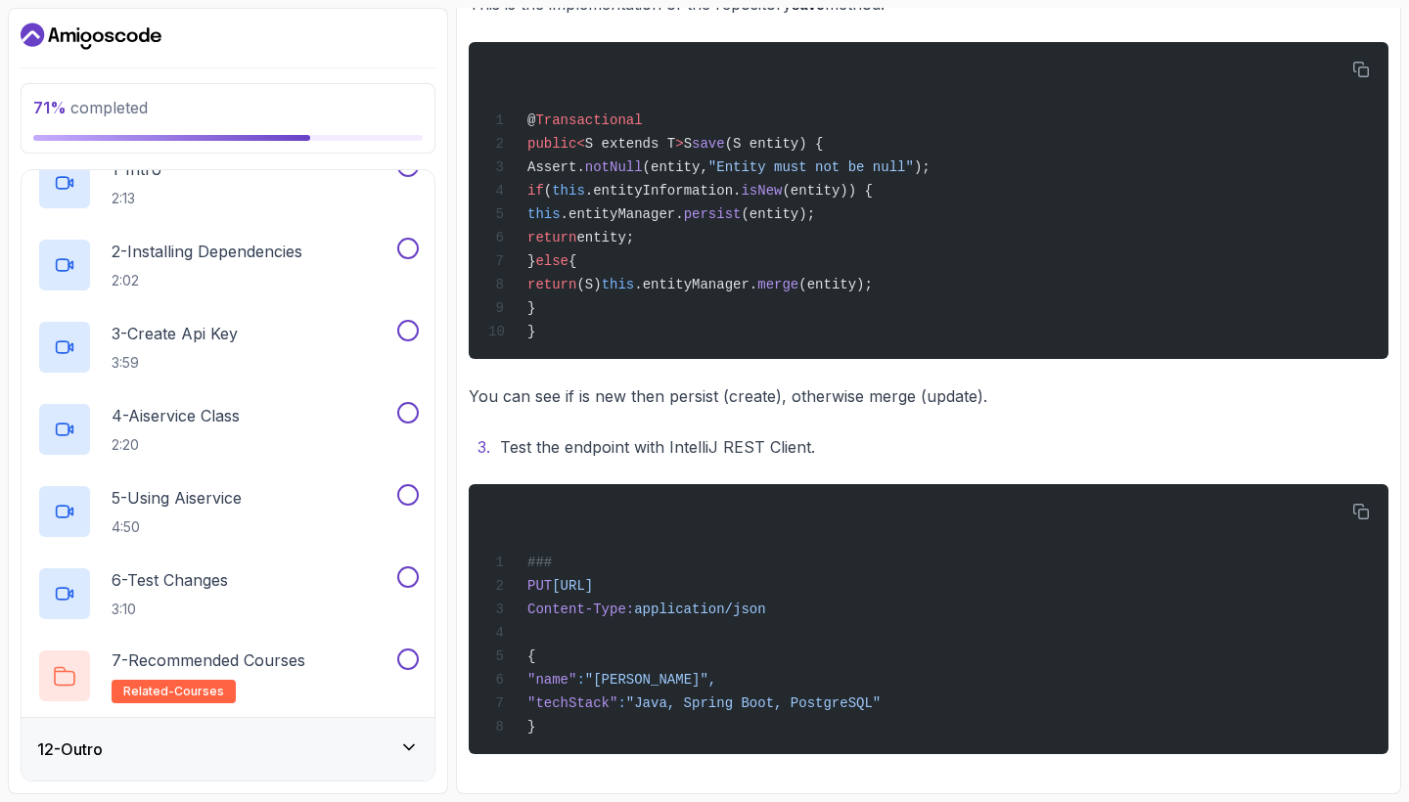  What do you see at coordinates (664, 191) in the screenshot?
I see `span: .entityInformation.` at bounding box center [664, 191].